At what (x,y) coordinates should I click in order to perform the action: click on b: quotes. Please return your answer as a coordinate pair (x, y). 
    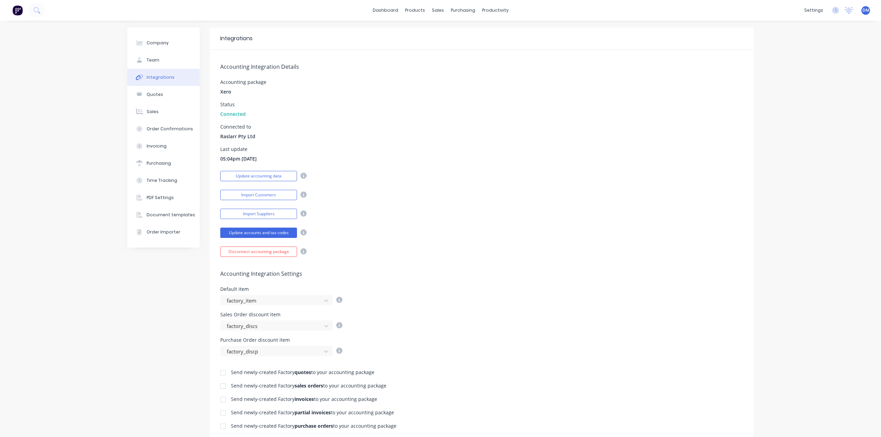
    Looking at the image, I should click on (303, 372).